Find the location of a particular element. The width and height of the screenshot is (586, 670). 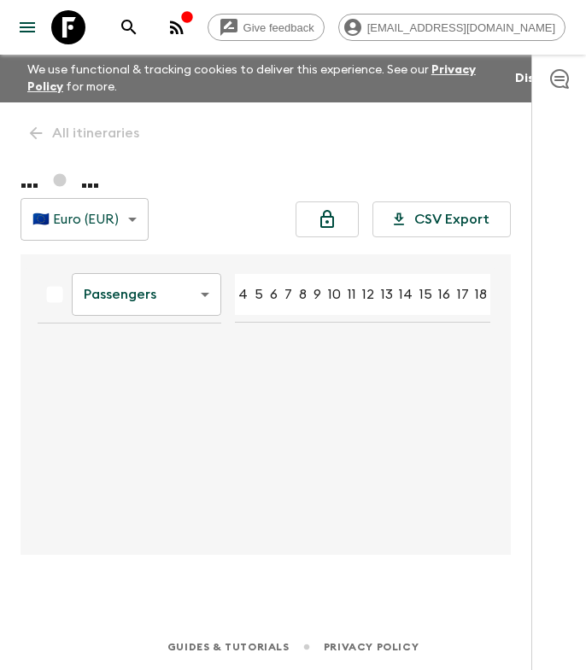

div: Select all is located at coordinates (55, 294).